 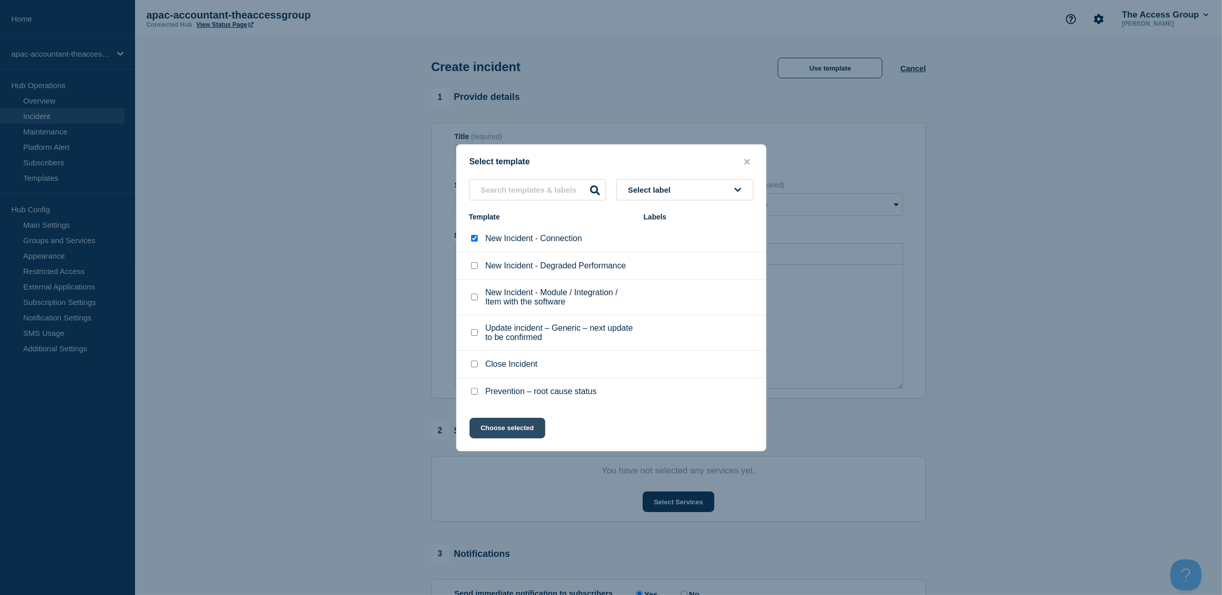 I want to click on p: Prevention – root cause status, so click(x=541, y=392).